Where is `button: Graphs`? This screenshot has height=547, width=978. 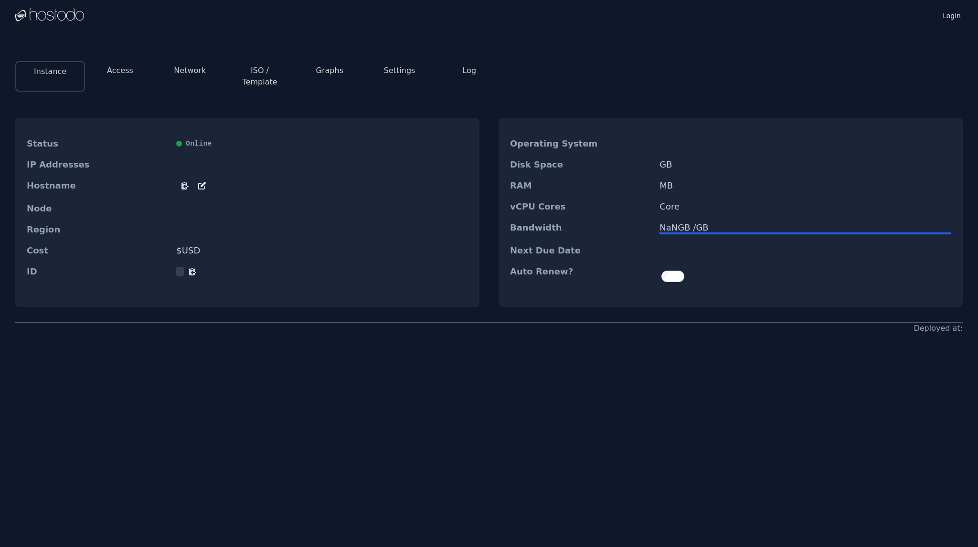 button: Graphs is located at coordinates (330, 71).